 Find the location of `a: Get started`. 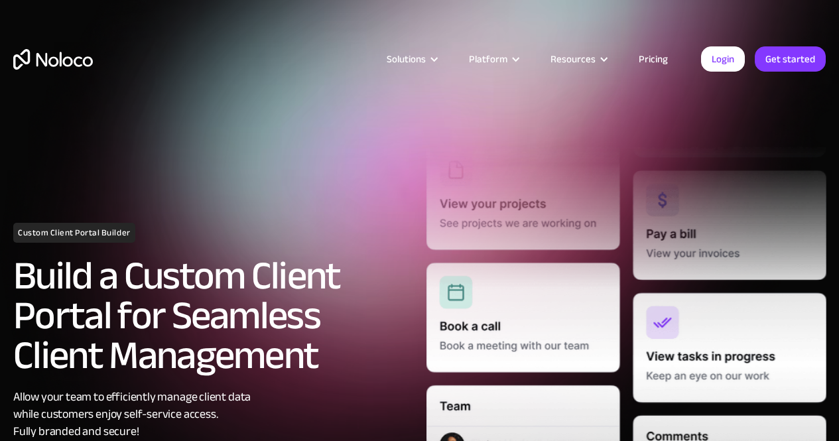

a: Get started is located at coordinates (790, 59).